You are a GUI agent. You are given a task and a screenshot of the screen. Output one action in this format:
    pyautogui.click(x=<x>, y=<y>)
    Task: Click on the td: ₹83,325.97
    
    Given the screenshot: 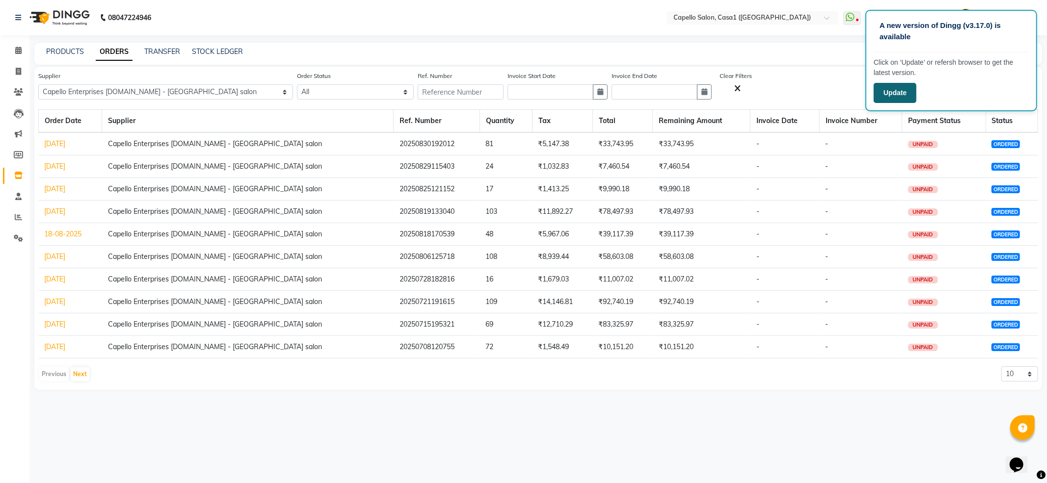 What is the action you would take?
    pyautogui.click(x=701, y=325)
    